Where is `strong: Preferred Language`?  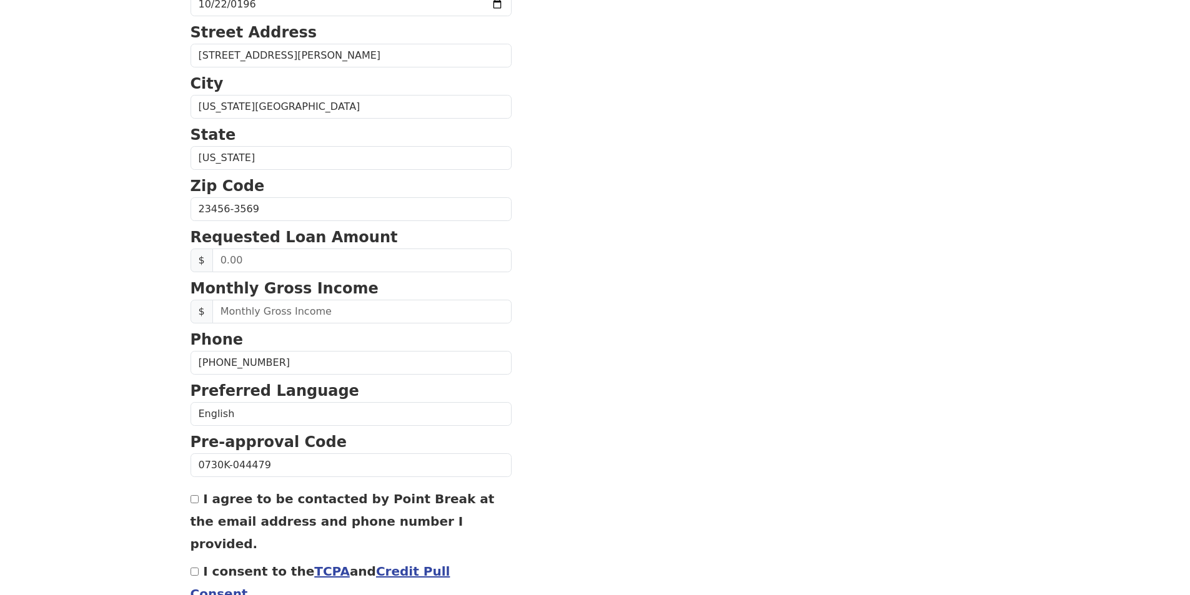
strong: Preferred Language is located at coordinates (275, 391).